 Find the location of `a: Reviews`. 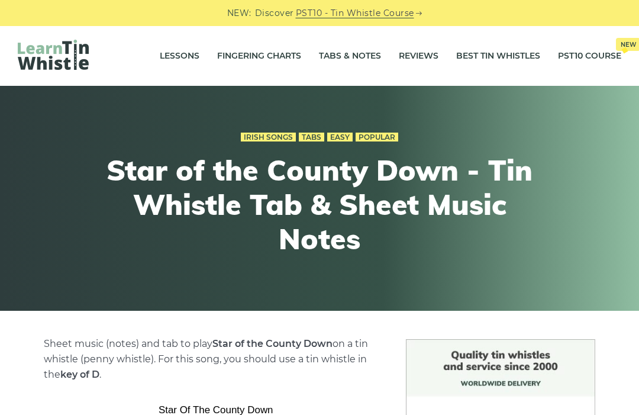

a: Reviews is located at coordinates (418, 56).